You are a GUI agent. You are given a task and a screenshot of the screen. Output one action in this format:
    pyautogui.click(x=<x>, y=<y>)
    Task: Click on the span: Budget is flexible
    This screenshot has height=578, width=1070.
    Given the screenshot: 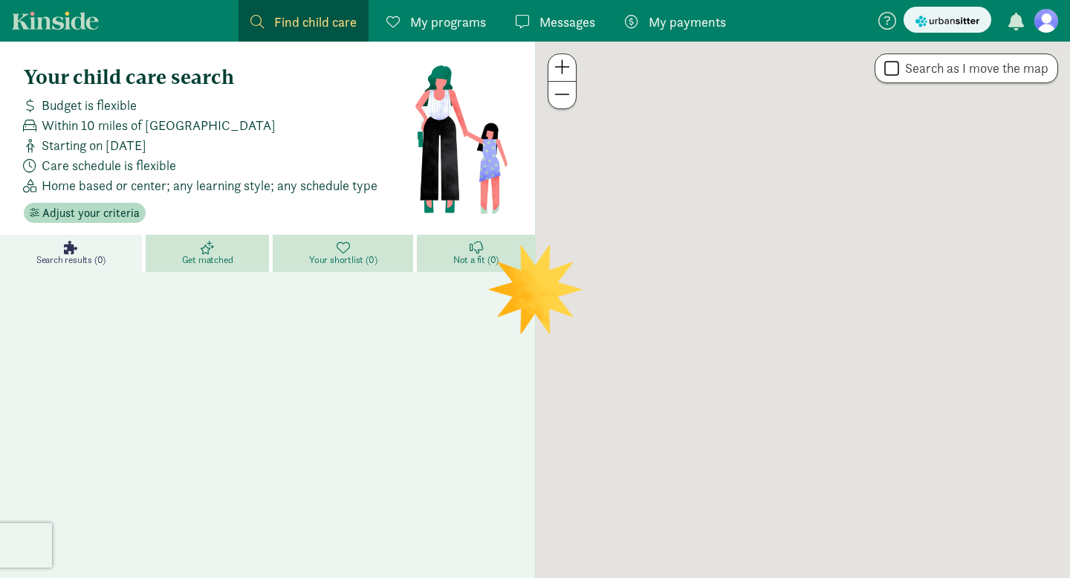 What is the action you would take?
    pyautogui.click(x=89, y=105)
    